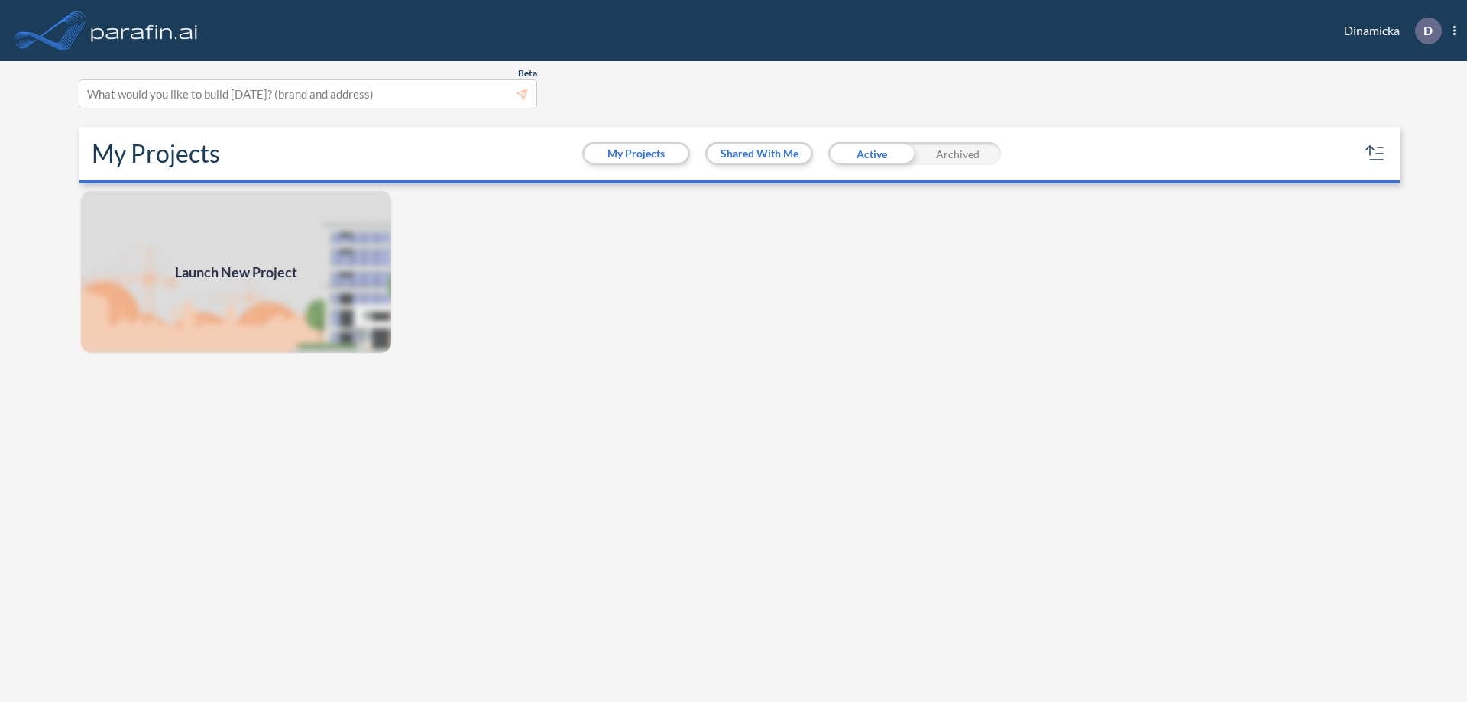  Describe the element at coordinates (871, 154) in the screenshot. I see `div: Active` at that location.